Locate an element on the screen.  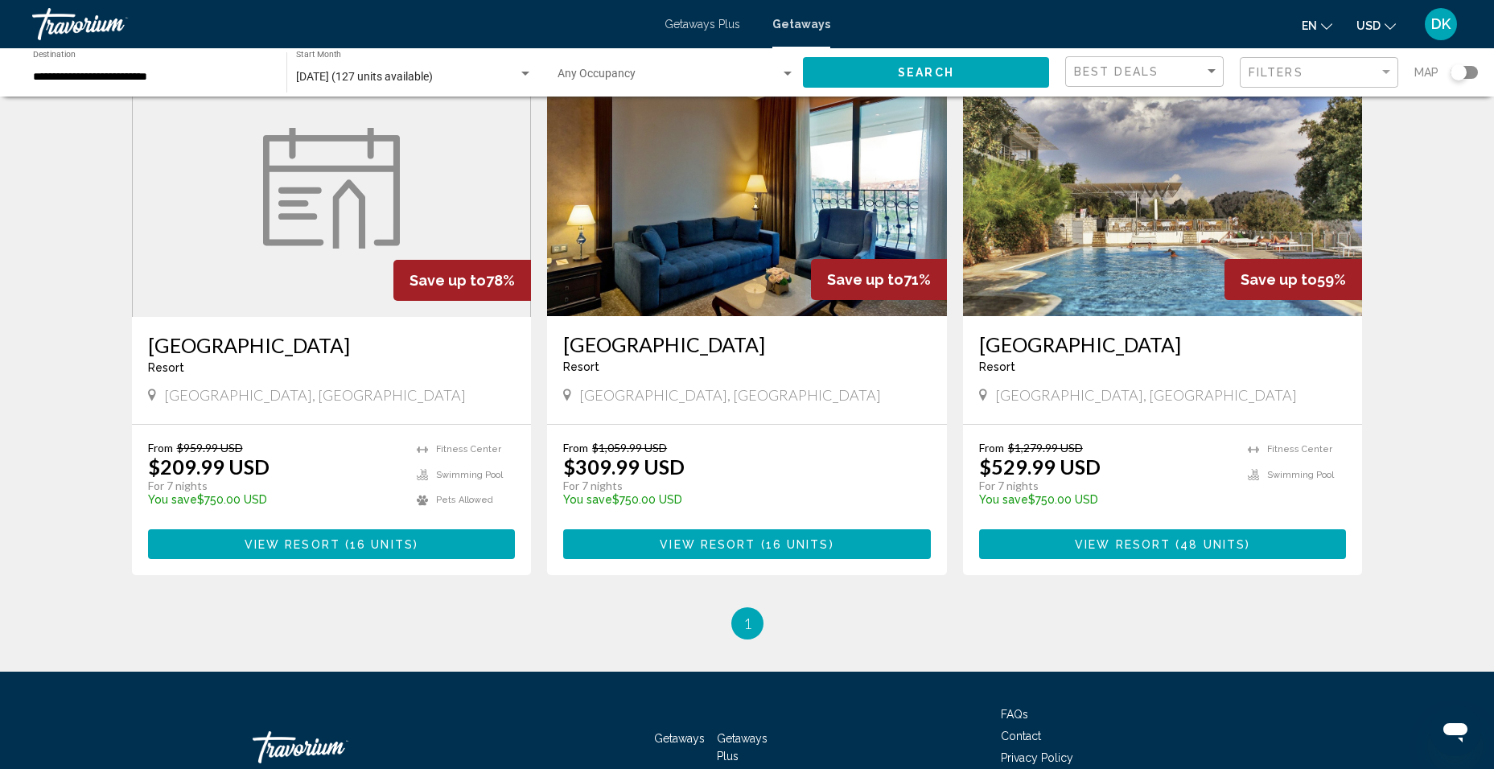
img: week.svg is located at coordinates (332, 188).